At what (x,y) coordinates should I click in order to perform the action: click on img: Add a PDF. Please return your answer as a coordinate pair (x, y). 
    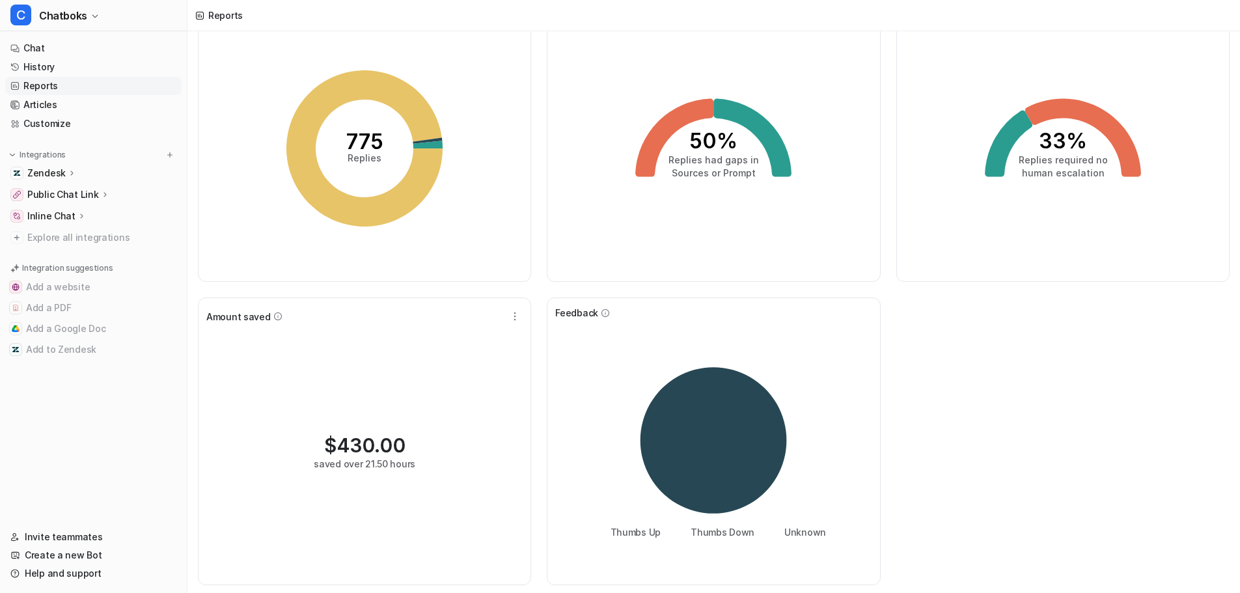
    Looking at the image, I should click on (16, 308).